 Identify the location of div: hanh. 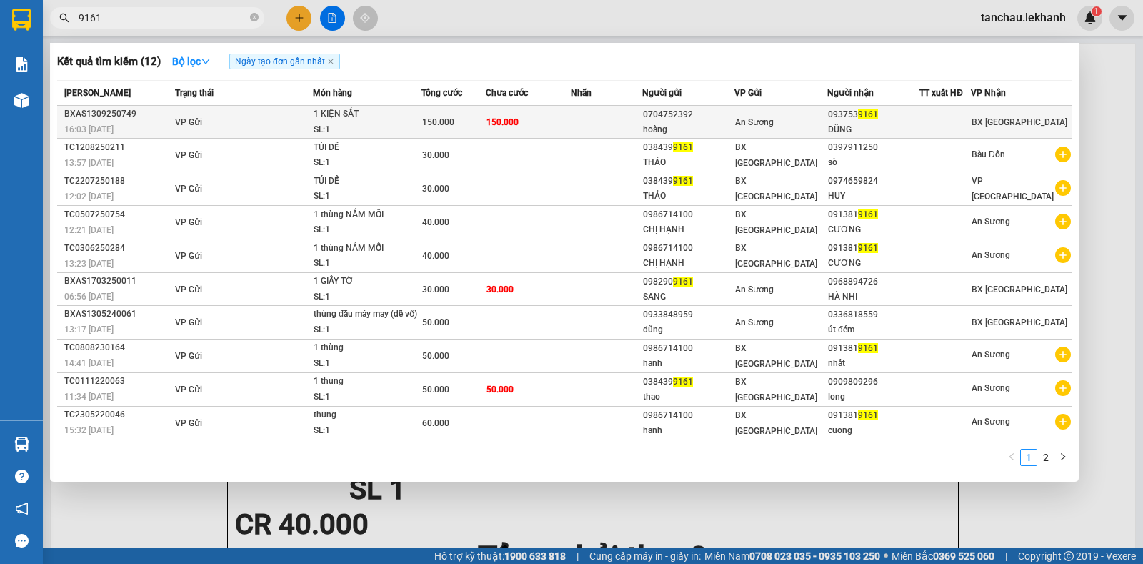
(688, 363).